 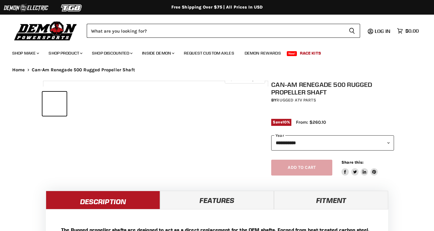 What do you see at coordinates (215, 31) in the screenshot?
I see `input: Search` at bounding box center [215, 31].